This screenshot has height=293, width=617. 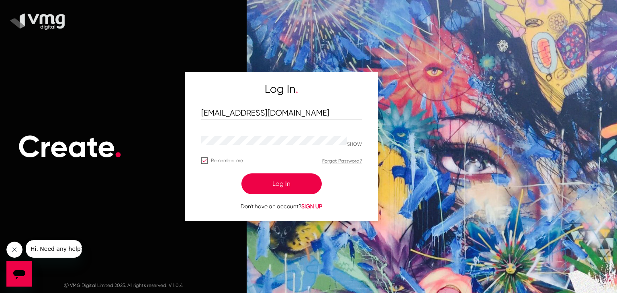 What do you see at coordinates (342, 161) in the screenshot?
I see `a: Forgot Password?` at bounding box center [342, 161].